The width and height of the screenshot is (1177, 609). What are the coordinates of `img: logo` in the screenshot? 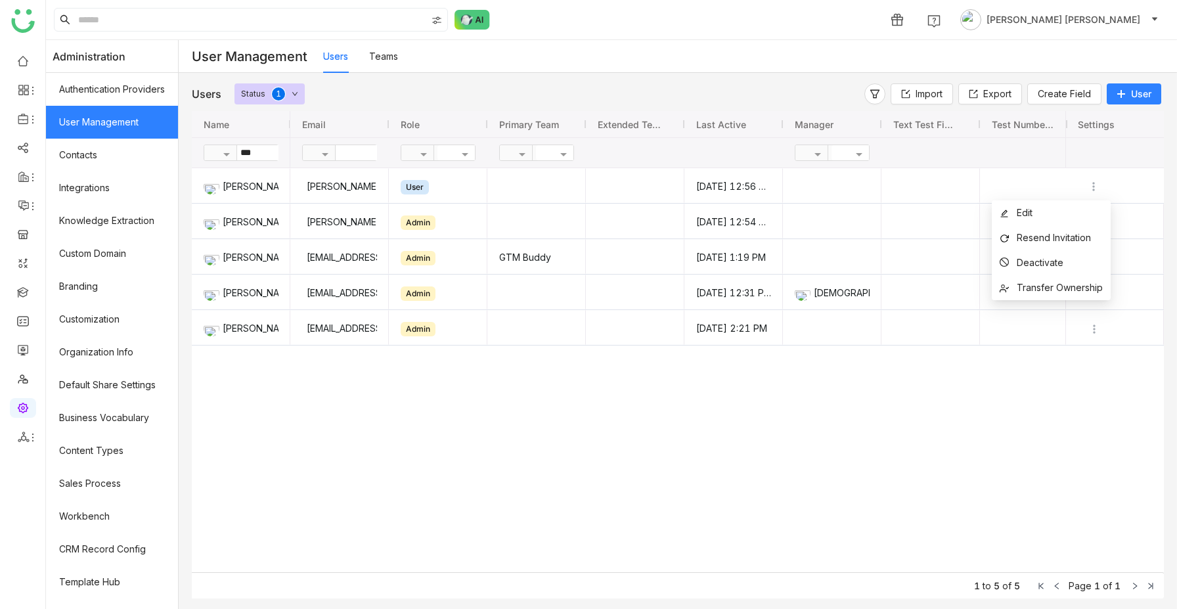 It's located at (23, 21).